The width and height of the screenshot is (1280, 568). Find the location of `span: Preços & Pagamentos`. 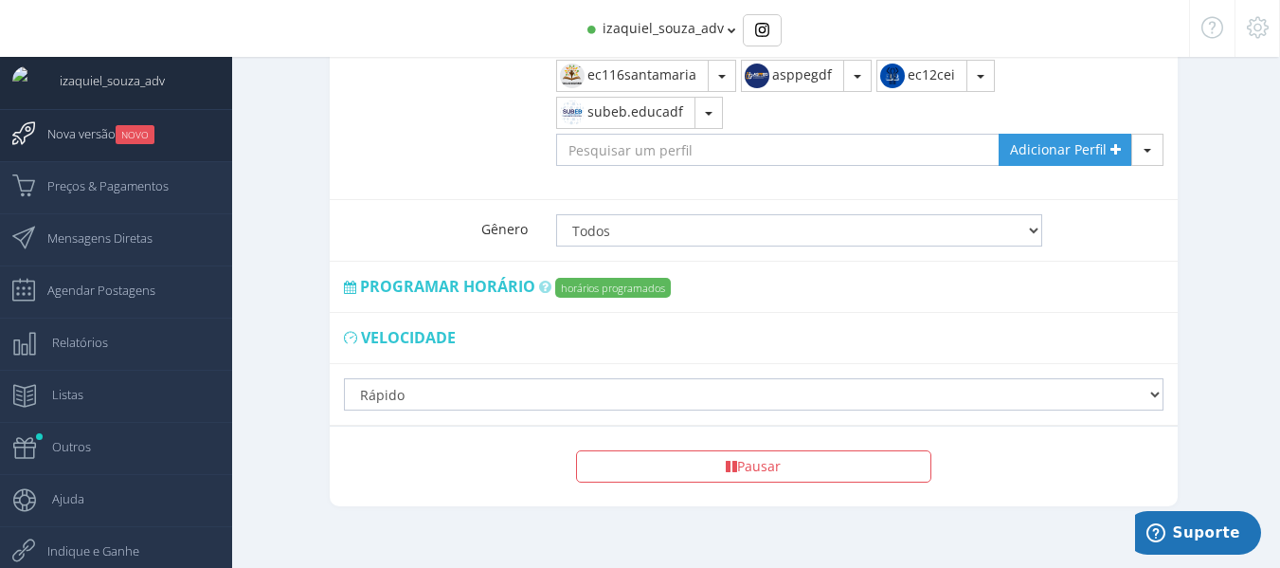

span: Preços & Pagamentos is located at coordinates (99, 186).